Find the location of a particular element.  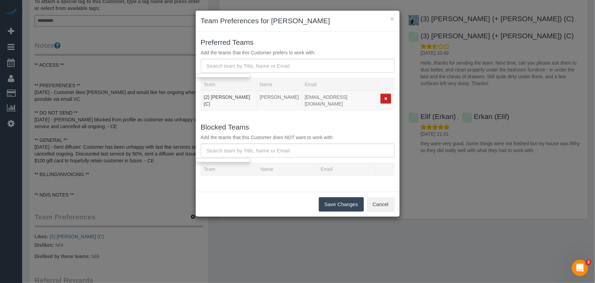

td: Email is located at coordinates (340, 100).